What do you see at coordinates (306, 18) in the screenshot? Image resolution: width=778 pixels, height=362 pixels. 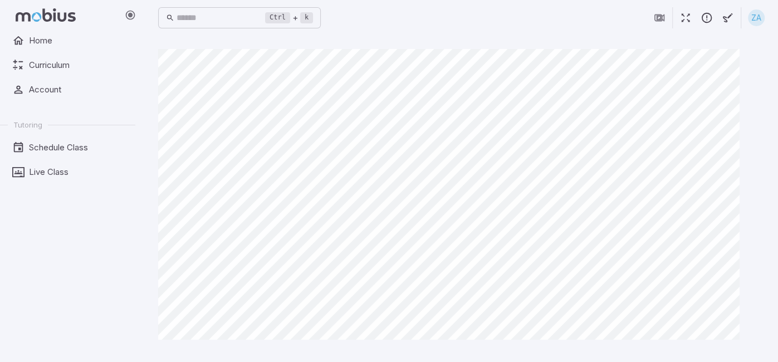 I see `kbd: k` at bounding box center [306, 18].